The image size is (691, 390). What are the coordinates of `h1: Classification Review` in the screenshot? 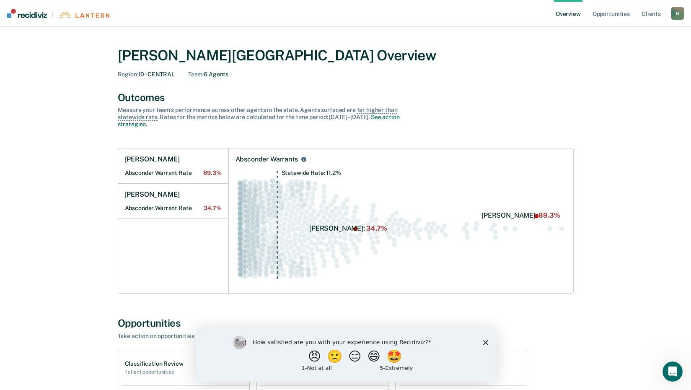 It's located at (154, 363).